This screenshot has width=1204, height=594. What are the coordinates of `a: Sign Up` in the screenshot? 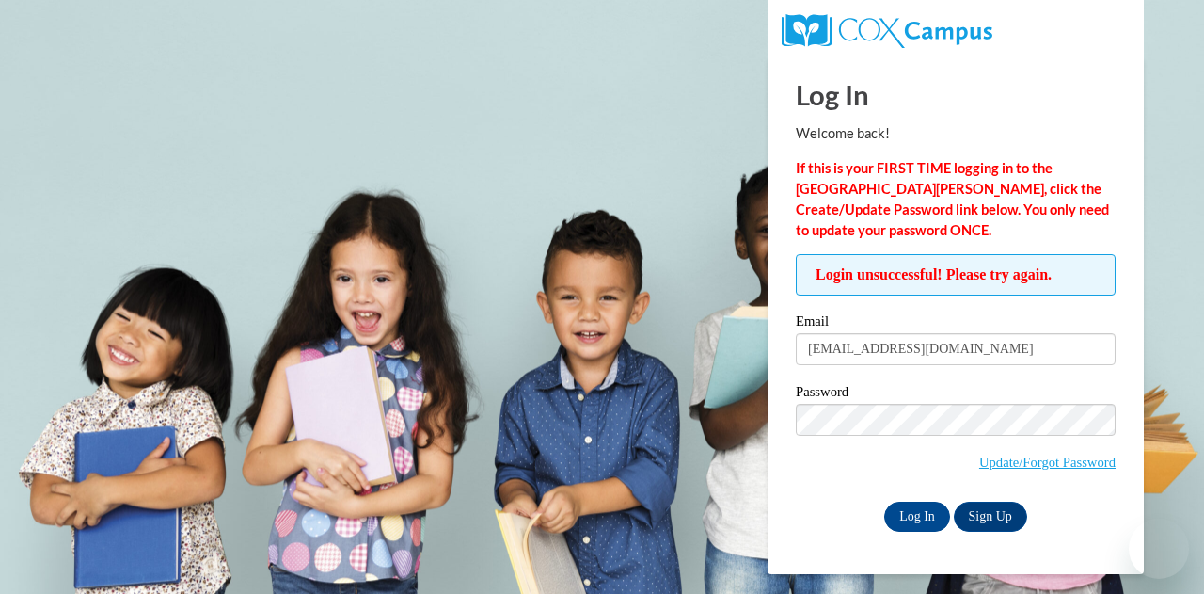 It's located at (991, 517).